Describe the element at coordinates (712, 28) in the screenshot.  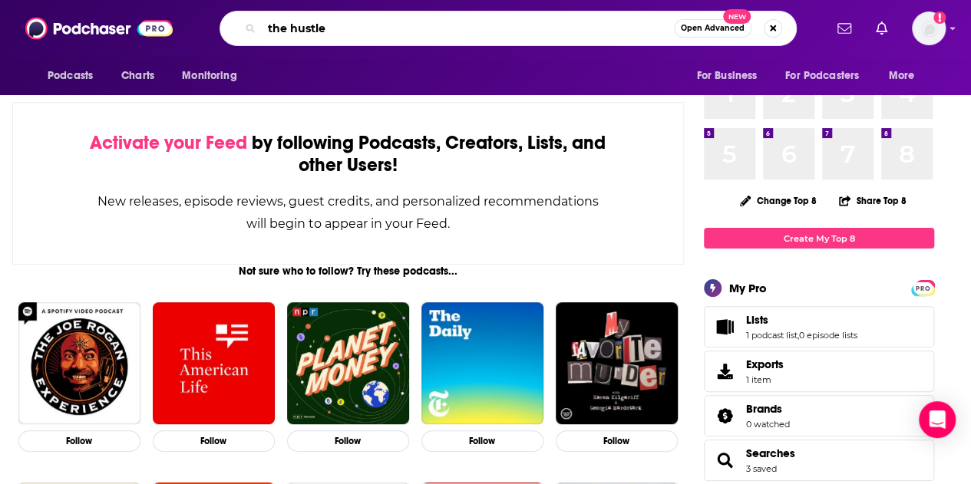
I see `span: Open Advanced` at that location.